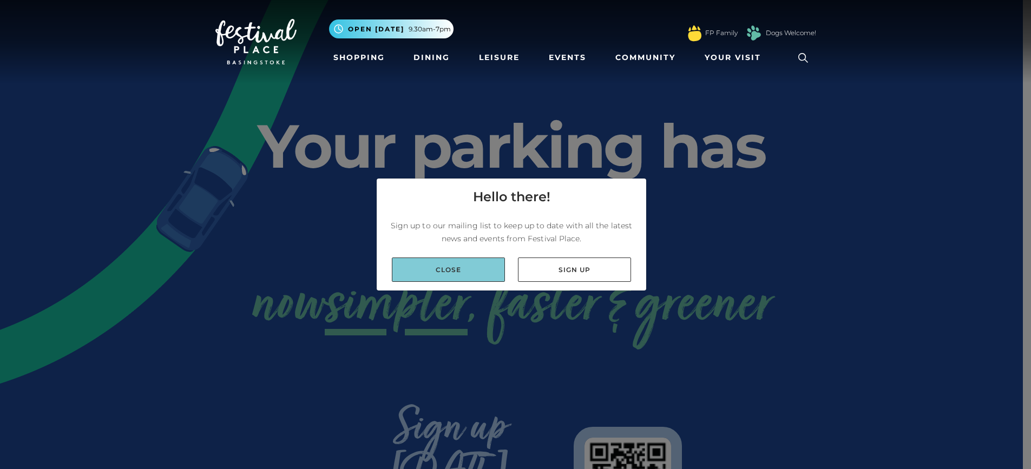  What do you see at coordinates (645, 57) in the screenshot?
I see `a: Community` at bounding box center [645, 57].